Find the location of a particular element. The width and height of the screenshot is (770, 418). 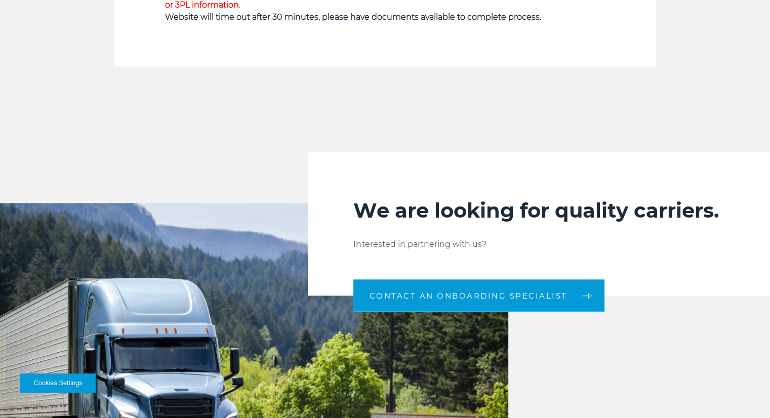

button: Cookies Settings is located at coordinates (58, 383).